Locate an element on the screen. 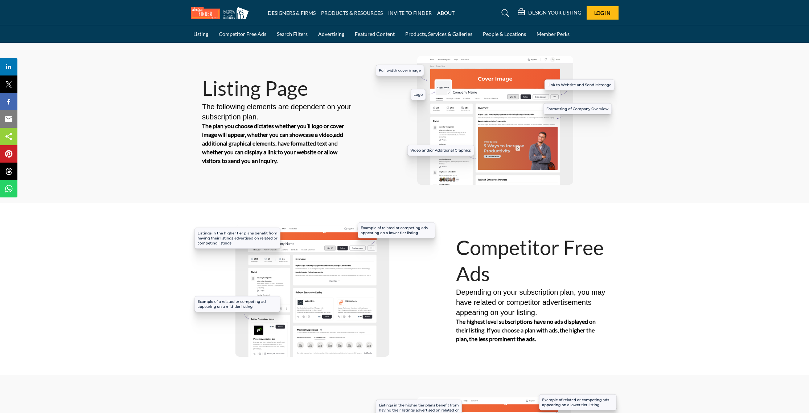 The height and width of the screenshot is (413, 809). b: The plan you choose dictates whether you’ll logo or cover image will appear, whether you can show... is located at coordinates (273, 143).